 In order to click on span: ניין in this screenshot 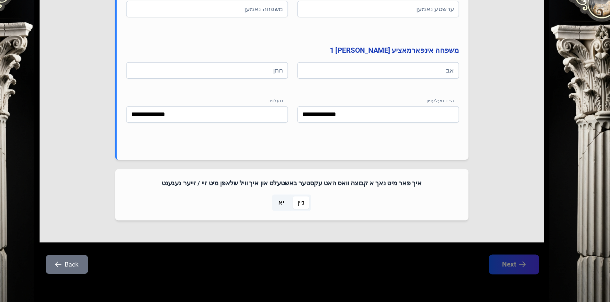, I will do `click(312, 221)`.